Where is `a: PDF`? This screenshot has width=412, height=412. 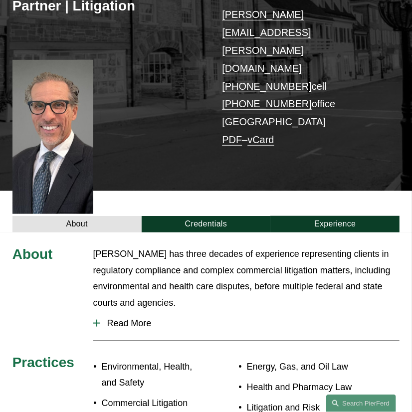
a: PDF is located at coordinates (232, 140).